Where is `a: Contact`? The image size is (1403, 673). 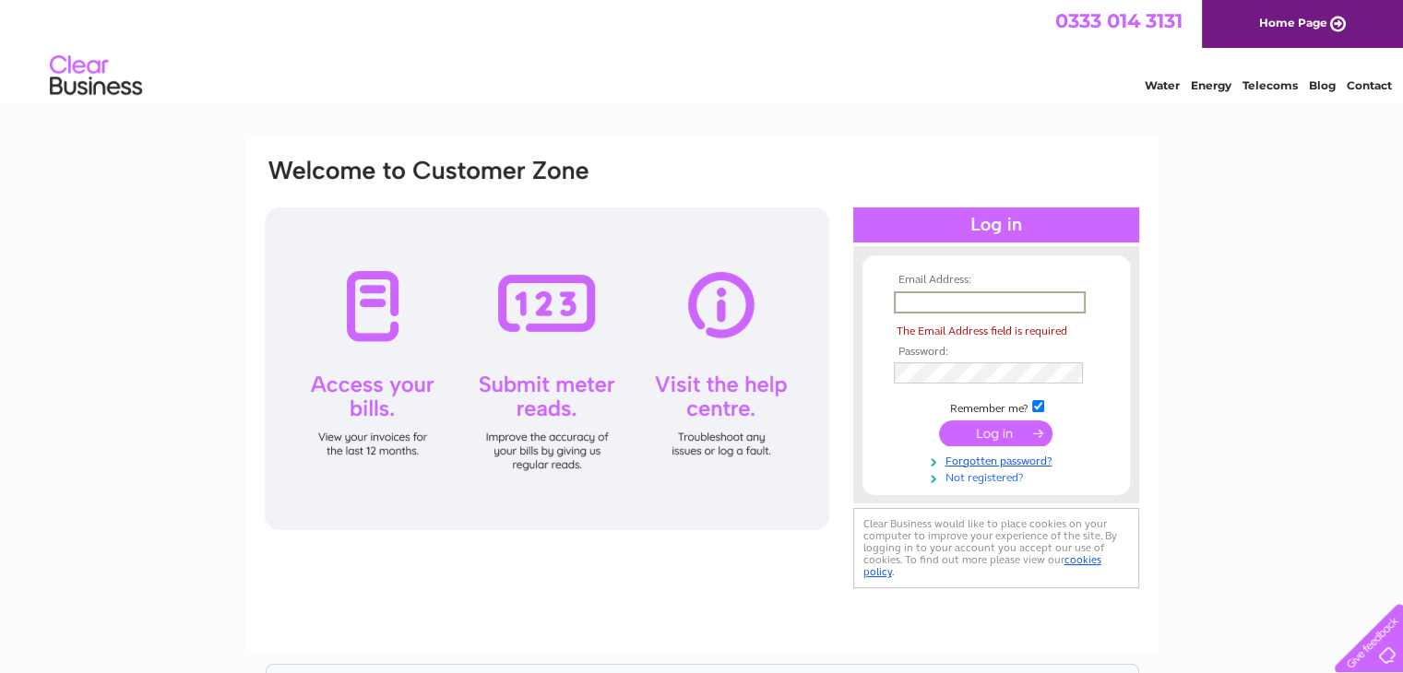 a: Contact is located at coordinates (1369, 85).